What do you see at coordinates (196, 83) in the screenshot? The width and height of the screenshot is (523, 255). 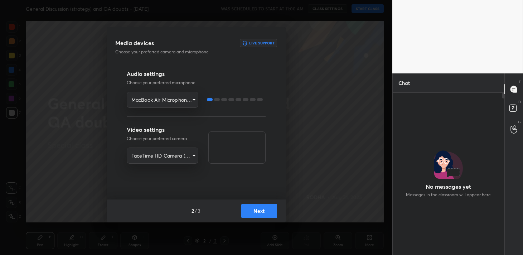 I see `p: Choose your preferred microphone` at bounding box center [196, 83].